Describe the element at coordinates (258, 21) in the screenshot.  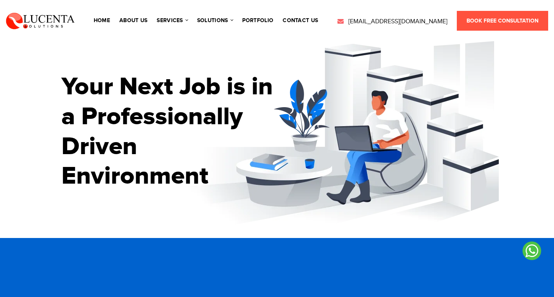
I see `a: portfolio` at that location.